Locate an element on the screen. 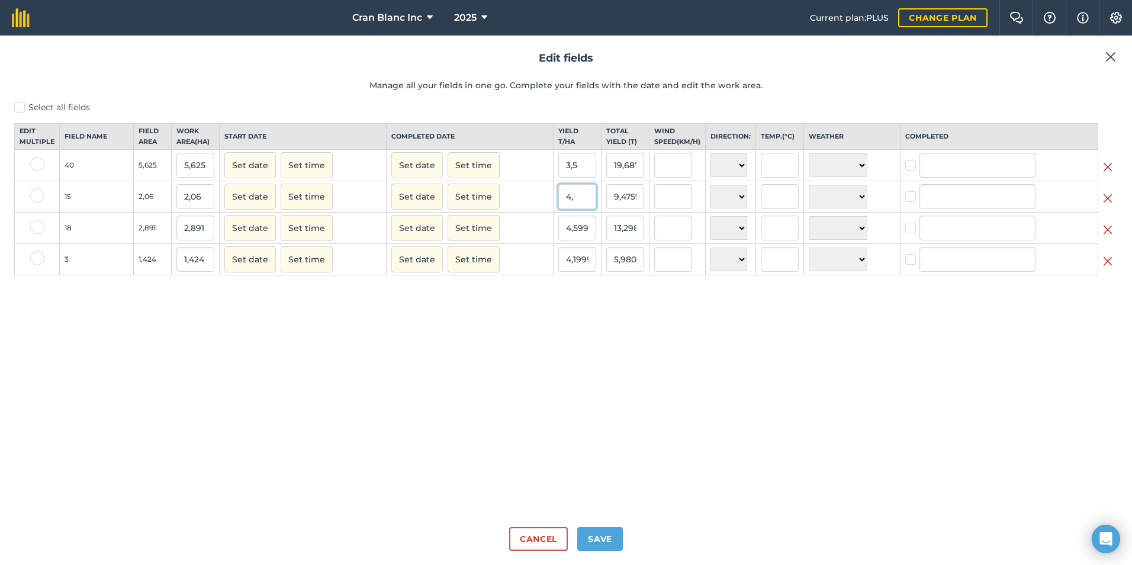 This screenshot has width=1132, height=565. th: Completed date is located at coordinates (470, 137).